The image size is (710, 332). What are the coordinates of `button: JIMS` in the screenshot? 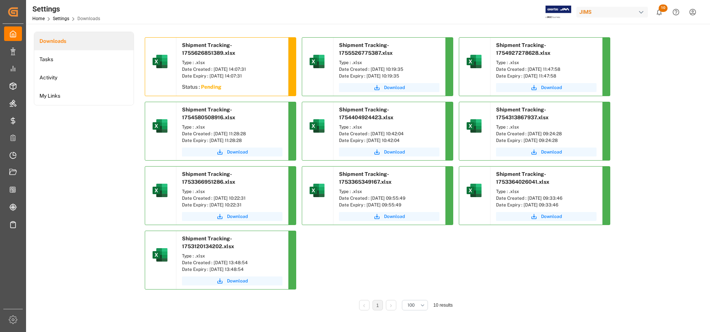 It's located at (614, 12).